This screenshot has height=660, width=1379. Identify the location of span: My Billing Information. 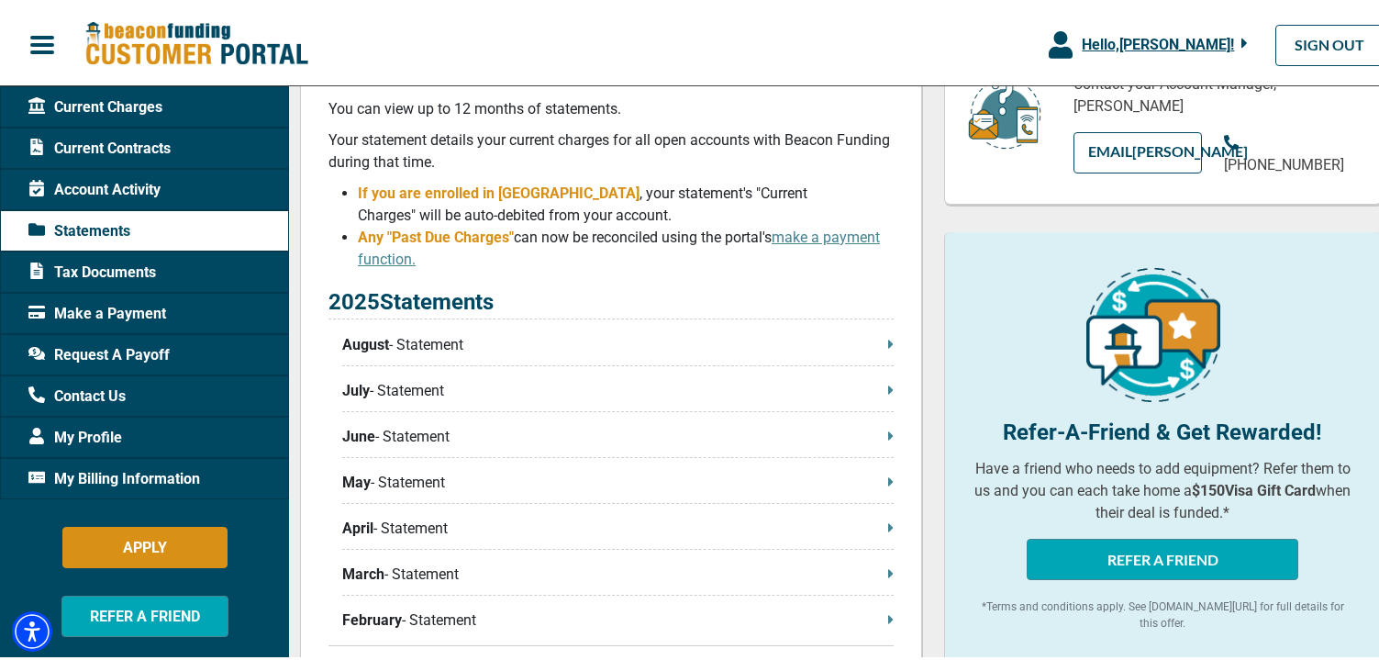
(114, 475).